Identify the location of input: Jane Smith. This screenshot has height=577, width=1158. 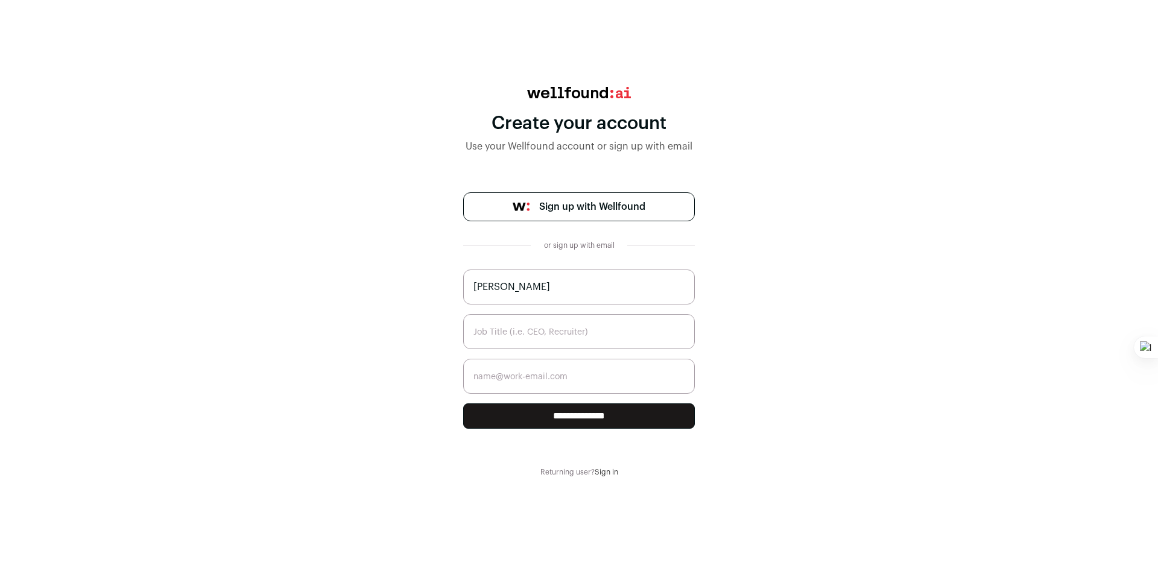
(579, 287).